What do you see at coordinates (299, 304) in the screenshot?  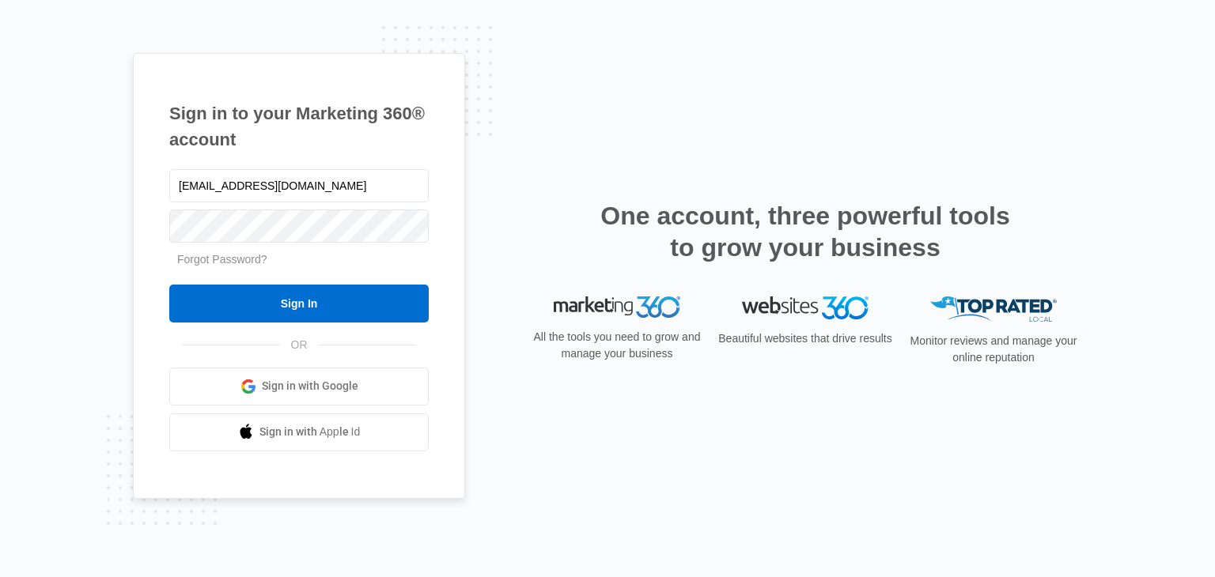 I see `input: Sign In` at bounding box center [299, 304].